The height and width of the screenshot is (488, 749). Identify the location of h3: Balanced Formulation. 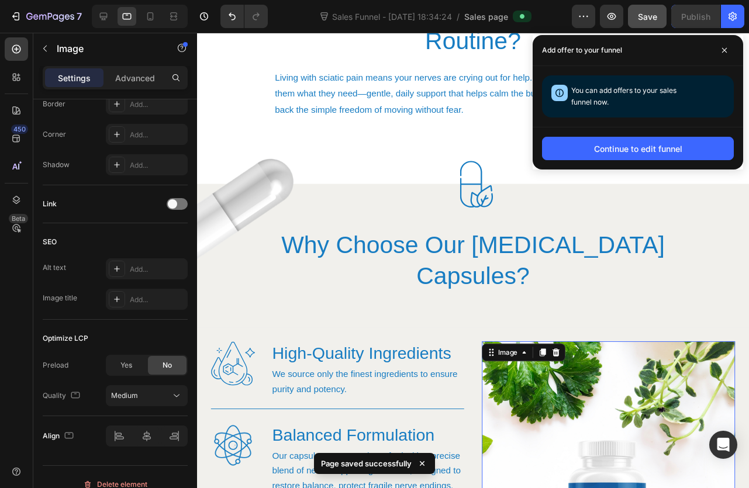
(179, 423).